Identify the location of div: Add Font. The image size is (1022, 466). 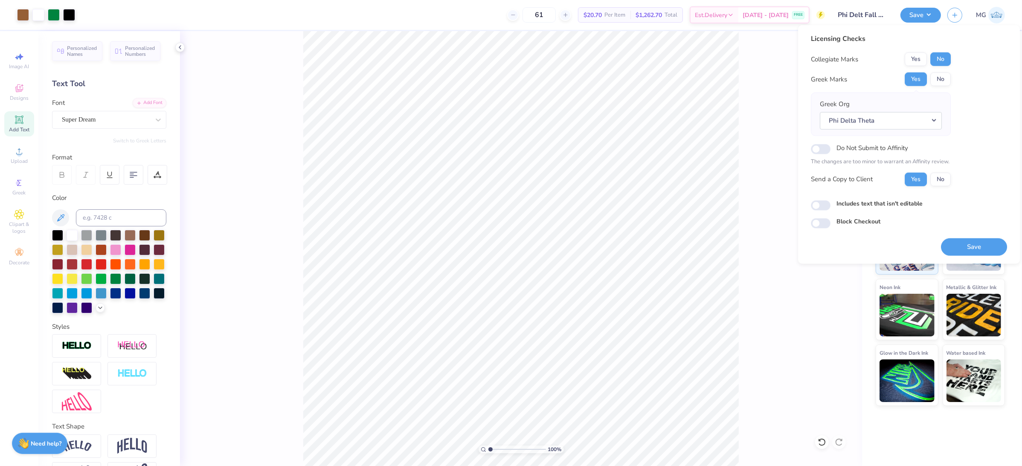
(149, 103).